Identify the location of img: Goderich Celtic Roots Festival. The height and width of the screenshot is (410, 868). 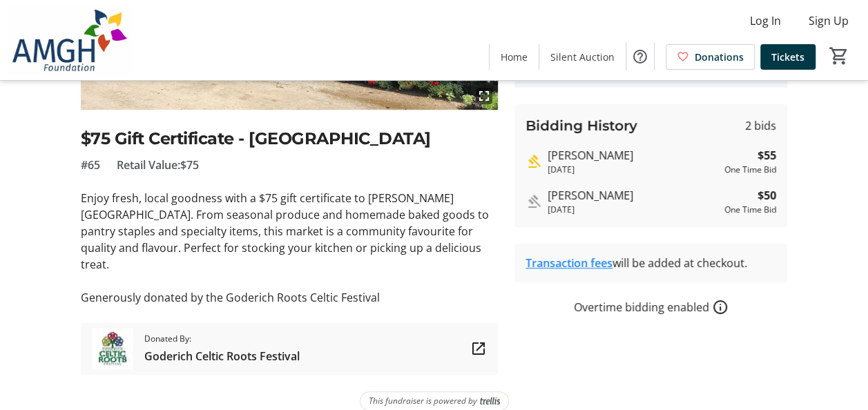
(113, 349).